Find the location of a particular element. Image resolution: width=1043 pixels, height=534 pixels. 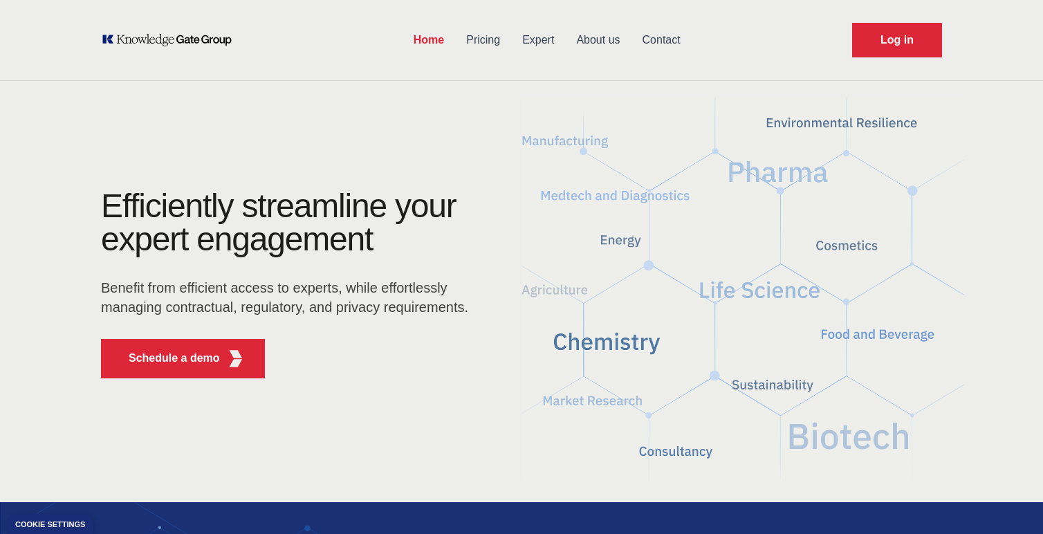

p: Schedule a demo is located at coordinates (174, 358).